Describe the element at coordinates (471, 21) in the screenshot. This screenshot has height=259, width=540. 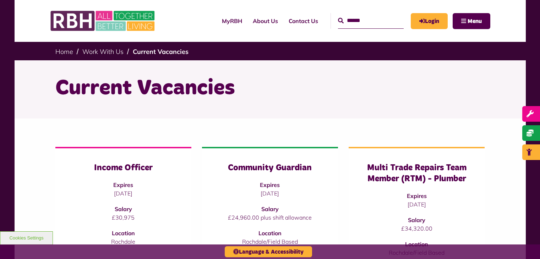
I see `button: Navigation` at that location.